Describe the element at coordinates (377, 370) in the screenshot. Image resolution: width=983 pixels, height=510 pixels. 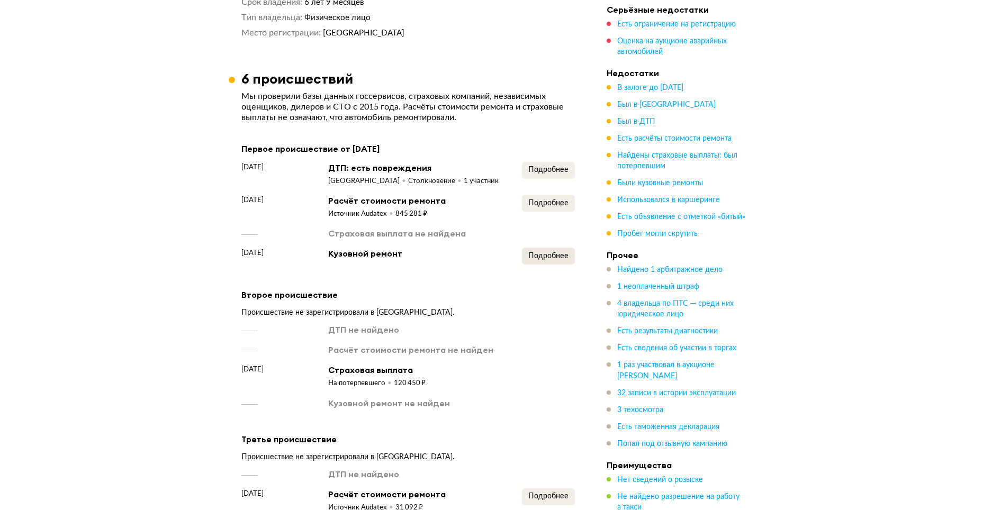
I see `div: Страховая выплата` at that location.